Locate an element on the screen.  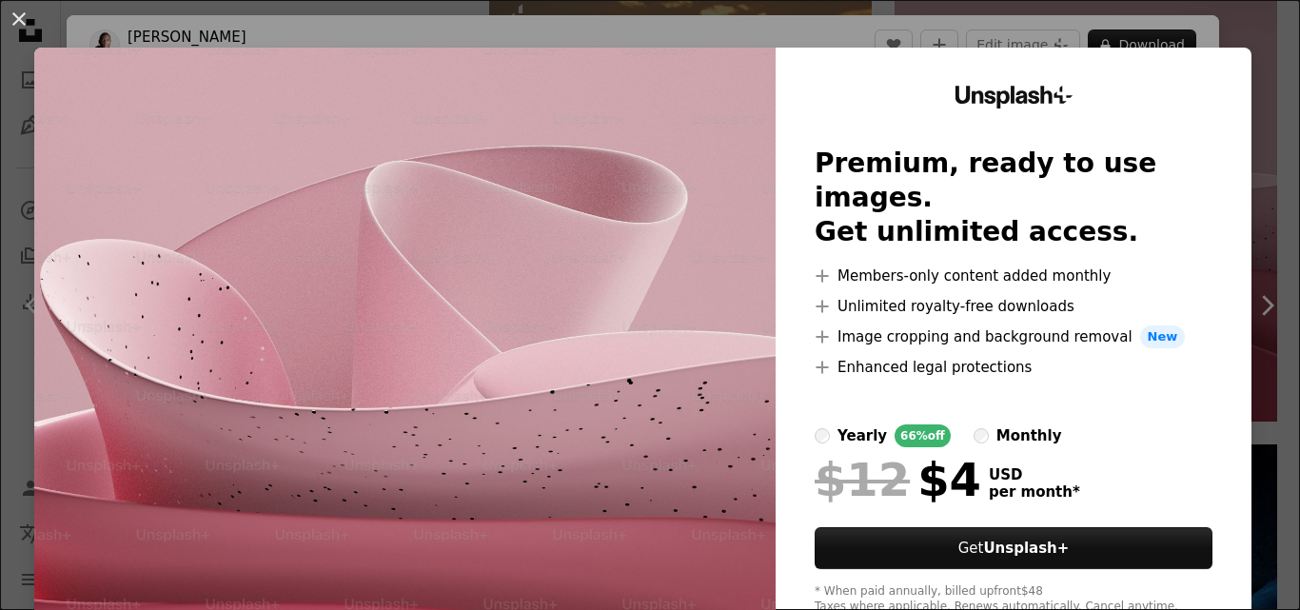
span: per month * is located at coordinates (1034, 492).